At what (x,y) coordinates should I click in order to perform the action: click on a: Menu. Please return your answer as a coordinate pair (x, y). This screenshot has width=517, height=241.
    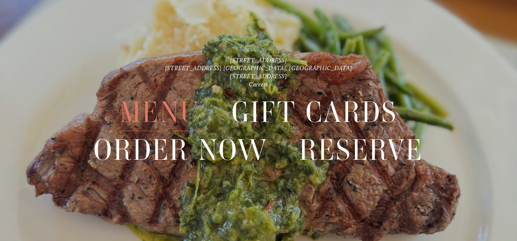
    Looking at the image, I should click on (160, 112).